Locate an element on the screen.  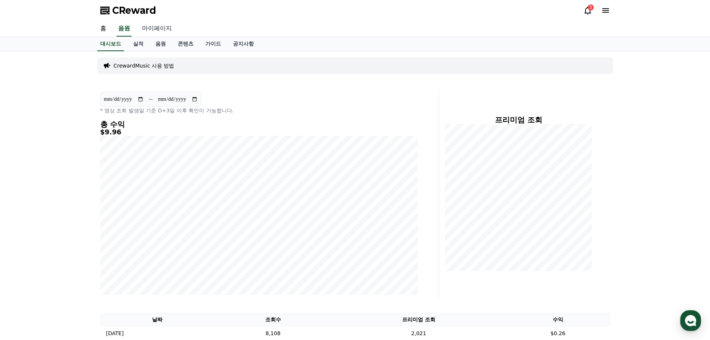
span: 홈 is located at coordinates (26, 251).